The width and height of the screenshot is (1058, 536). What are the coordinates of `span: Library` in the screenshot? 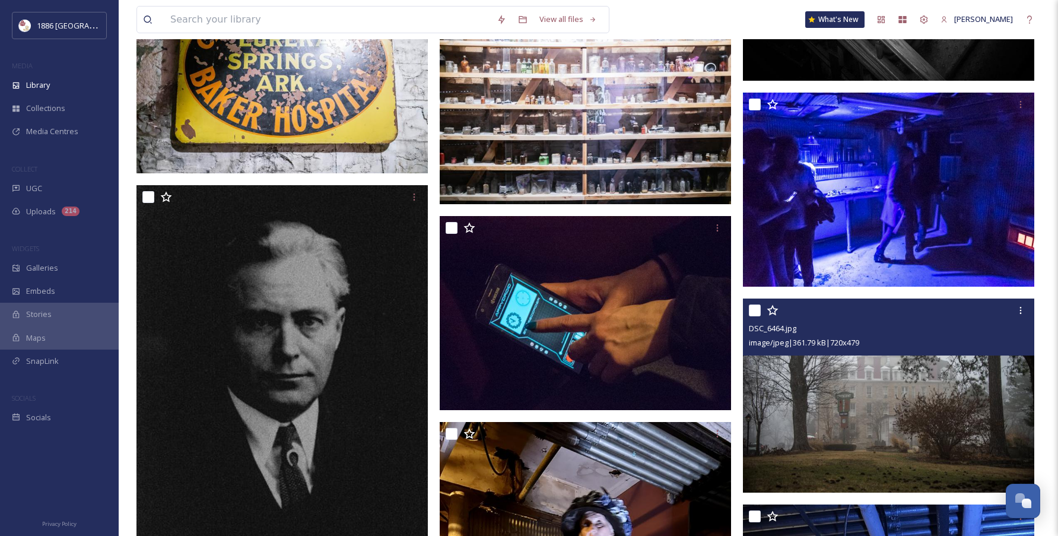 It's located at (38, 85).